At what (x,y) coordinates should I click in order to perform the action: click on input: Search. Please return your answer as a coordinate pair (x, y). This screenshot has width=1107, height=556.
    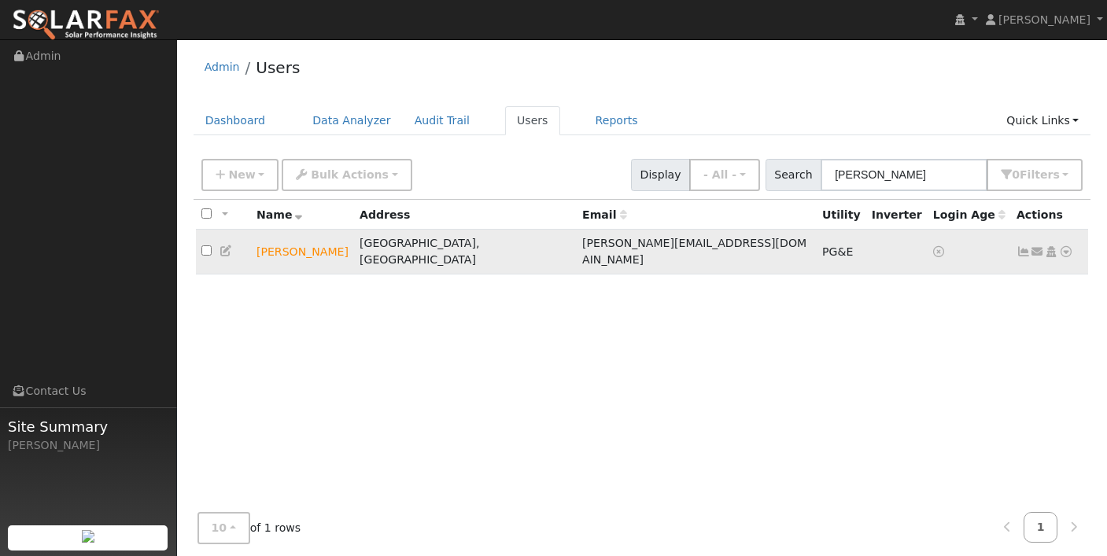
    Looking at the image, I should click on (904, 175).